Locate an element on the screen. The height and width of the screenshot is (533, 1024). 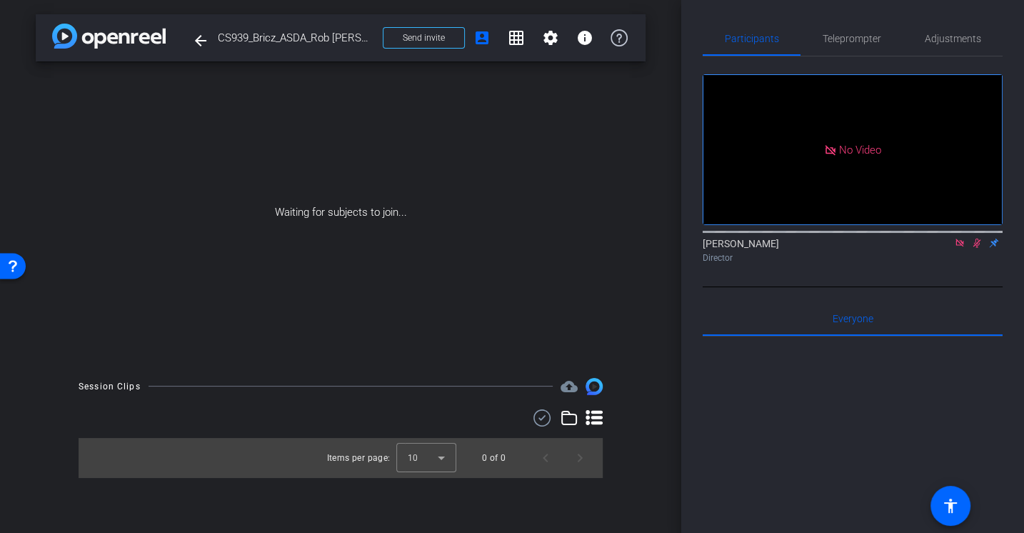
span: Participants is located at coordinates (752, 39).